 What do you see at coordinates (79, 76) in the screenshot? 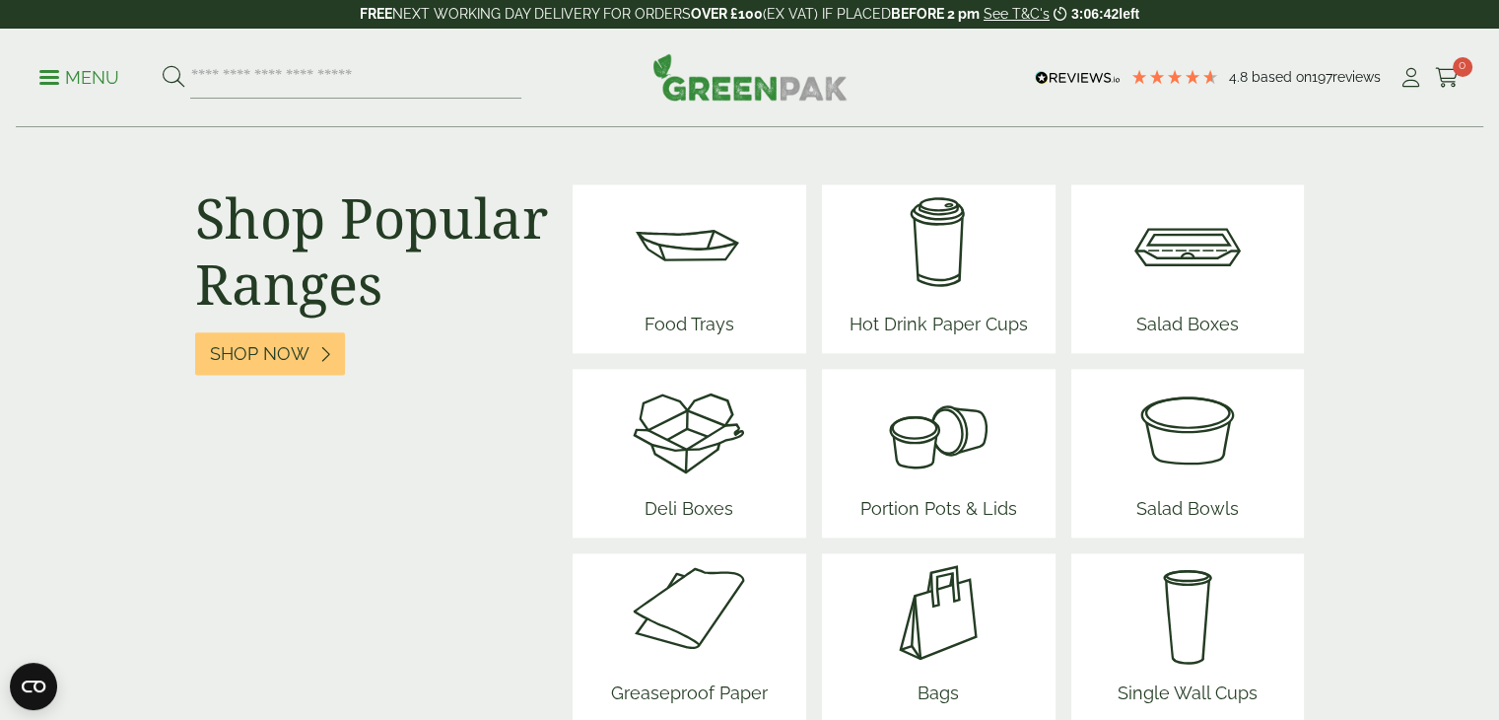
I see `a: Menu` at bounding box center [79, 76].